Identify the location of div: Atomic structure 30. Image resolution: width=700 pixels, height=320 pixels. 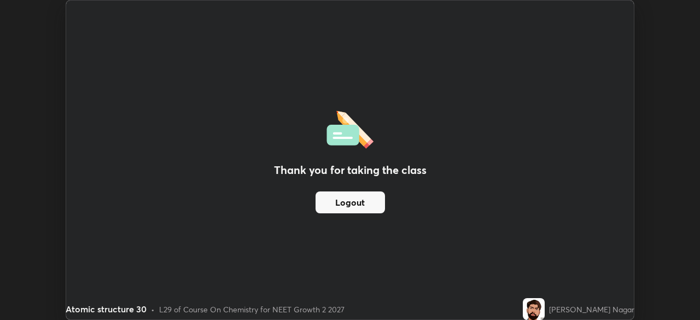
(106, 309).